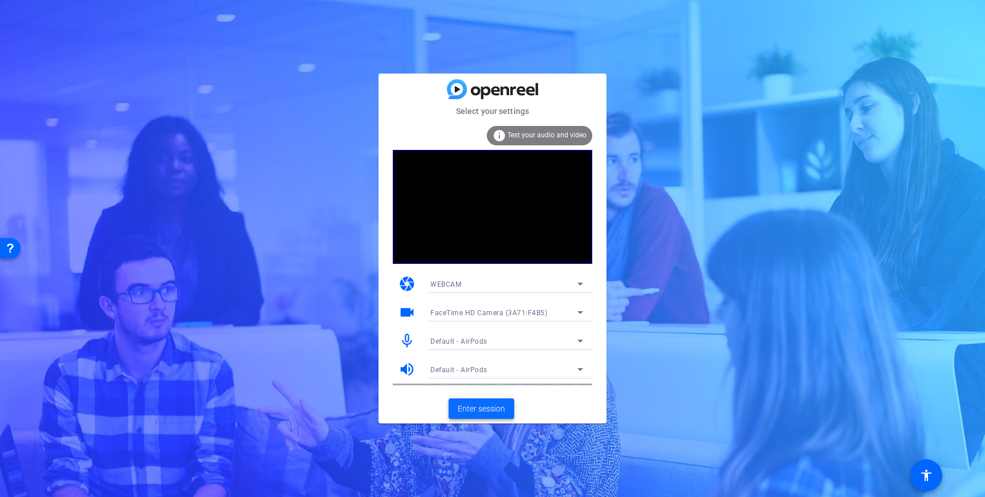 Image resolution: width=985 pixels, height=497 pixels. I want to click on span: FaceTime HD Camera (3A71:F4B5), so click(489, 313).